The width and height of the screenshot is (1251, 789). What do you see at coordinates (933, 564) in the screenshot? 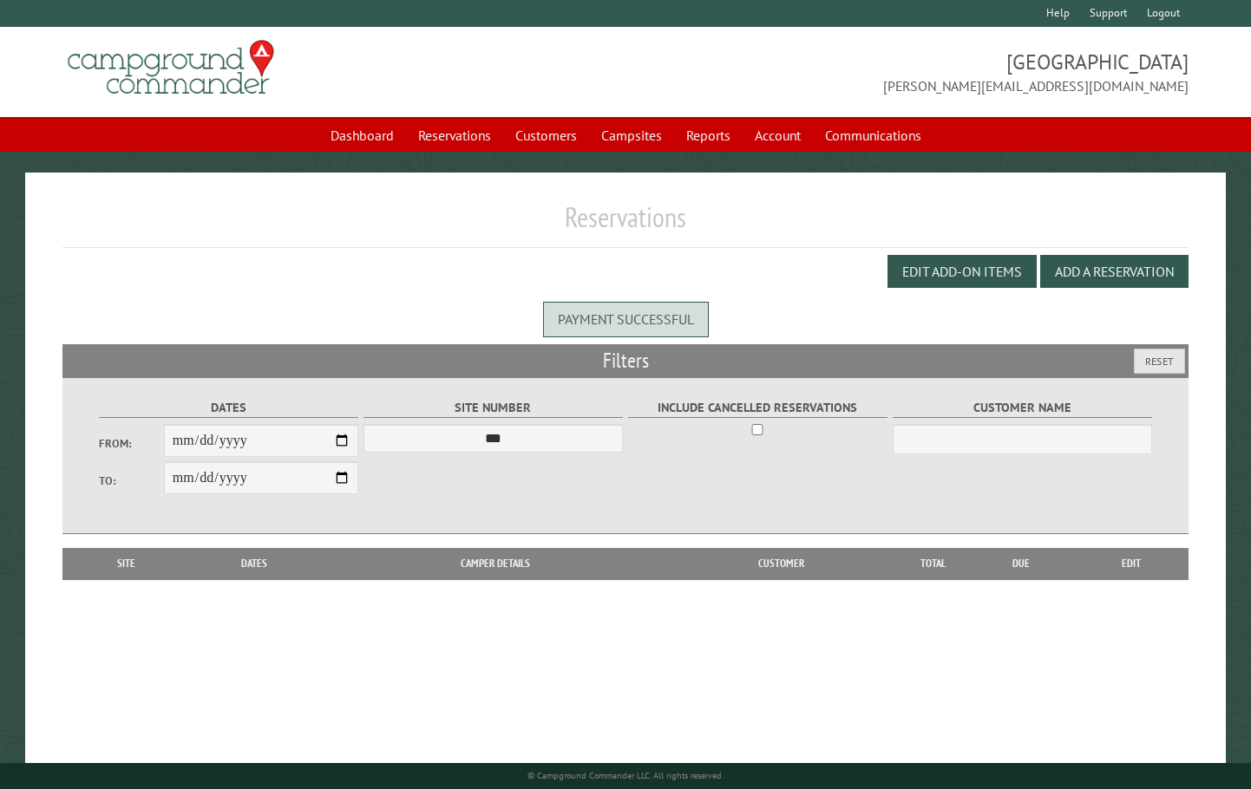
I see `th: Total` at bounding box center [933, 564].